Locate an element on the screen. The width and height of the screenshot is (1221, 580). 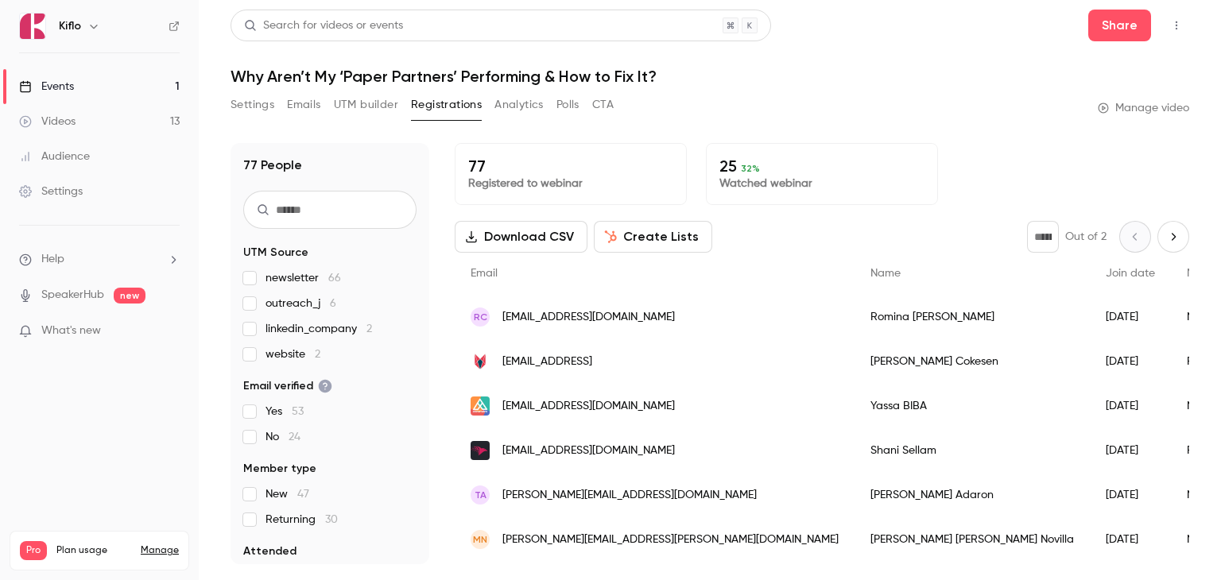
span: RC is located at coordinates (480, 317).